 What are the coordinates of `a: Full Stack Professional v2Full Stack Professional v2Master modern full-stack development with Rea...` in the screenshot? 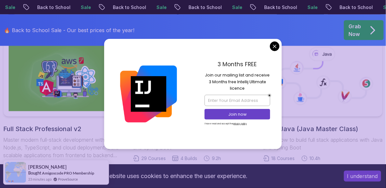 It's located at (63, 103).